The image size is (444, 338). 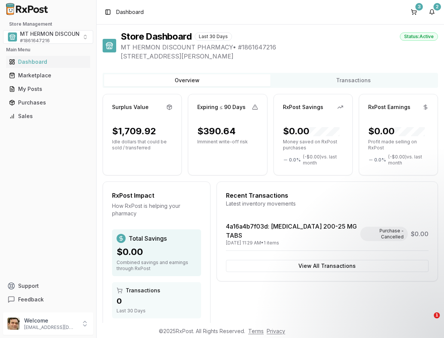 I want to click on a: Sales, so click(x=48, y=116).